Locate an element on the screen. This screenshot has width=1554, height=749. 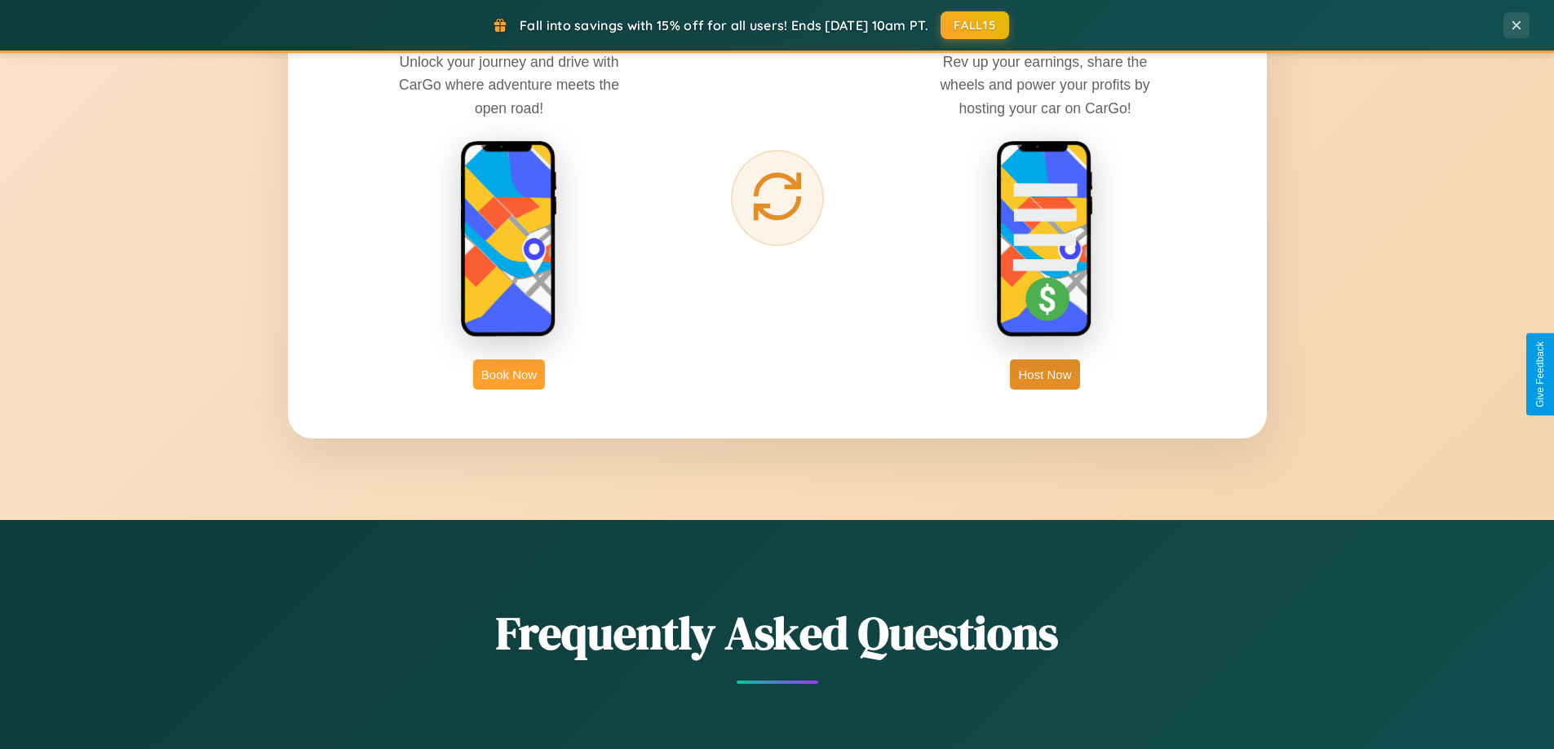
p: Rev up your earnings, share the wheels and power your profits by hosting your car on CarGo! is located at coordinates (1045, 85).